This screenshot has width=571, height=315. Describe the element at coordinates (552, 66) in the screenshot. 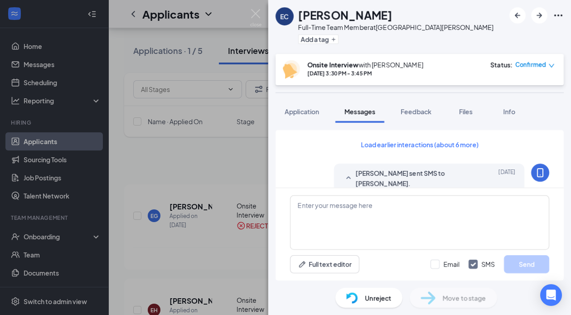

I see `span: down` at that location.